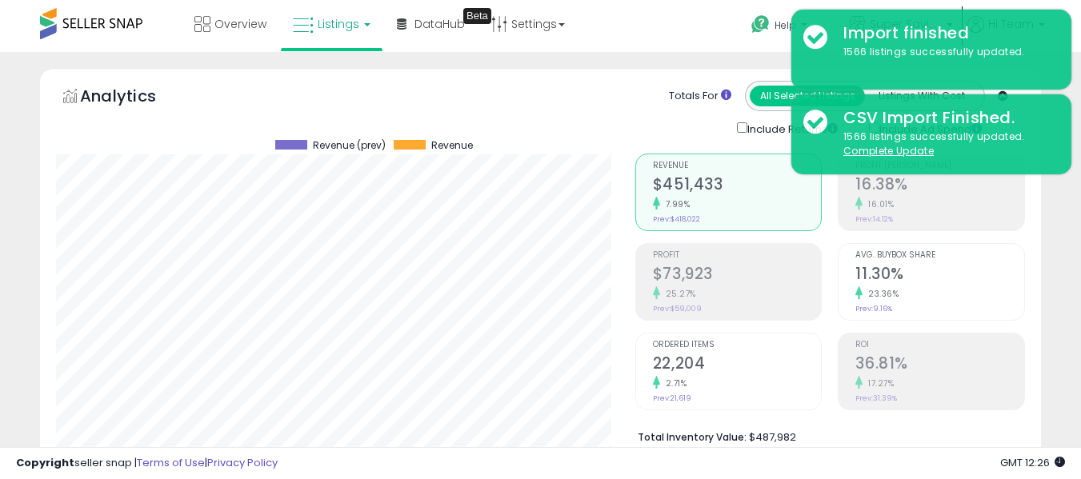 This screenshot has height=479, width=1081. What do you see at coordinates (940, 186) in the screenshot?
I see `h2: 16.38%` at bounding box center [940, 186].